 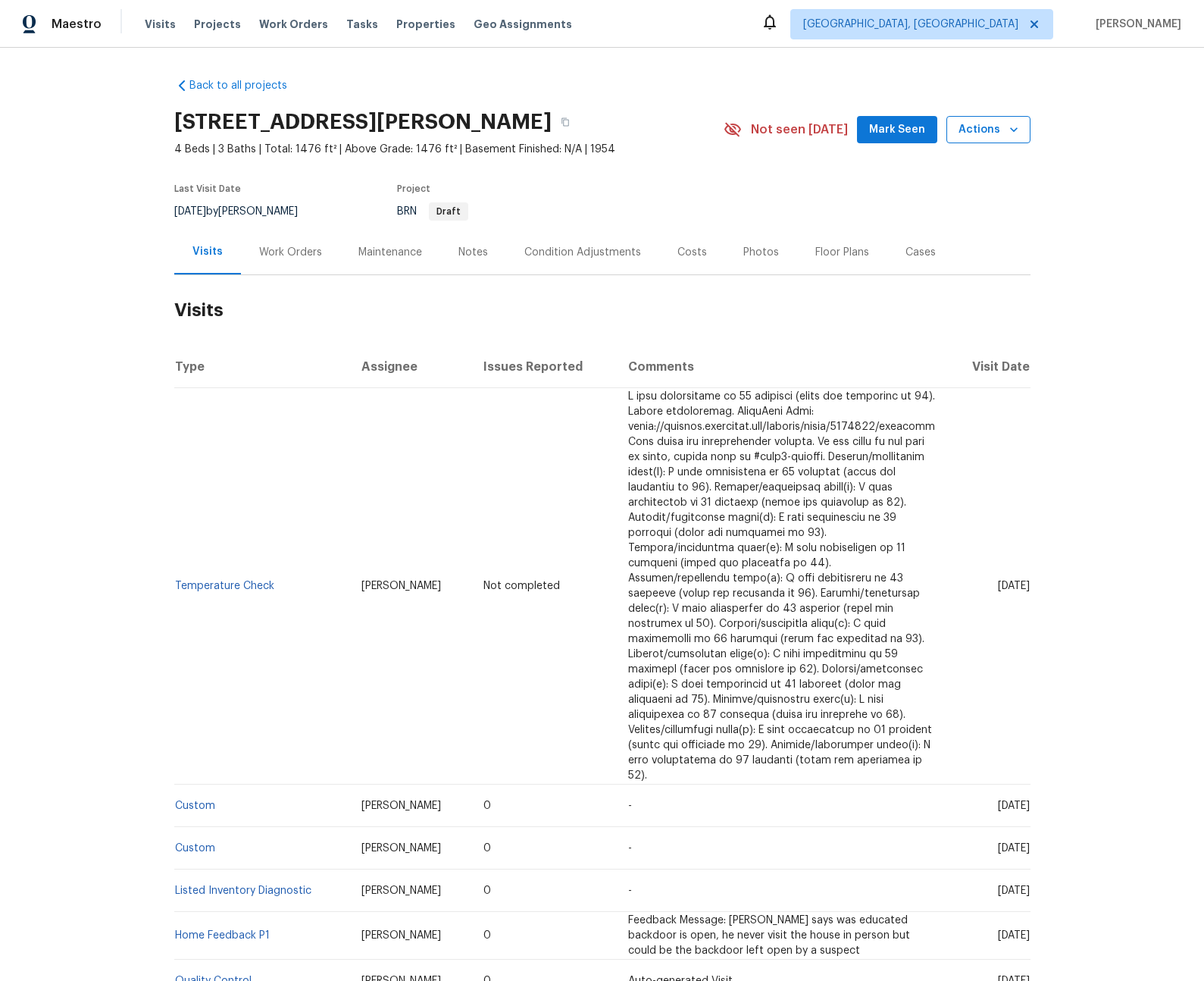 What do you see at coordinates (362, 24) in the screenshot?
I see `span: Tasks` at bounding box center [362, 24].